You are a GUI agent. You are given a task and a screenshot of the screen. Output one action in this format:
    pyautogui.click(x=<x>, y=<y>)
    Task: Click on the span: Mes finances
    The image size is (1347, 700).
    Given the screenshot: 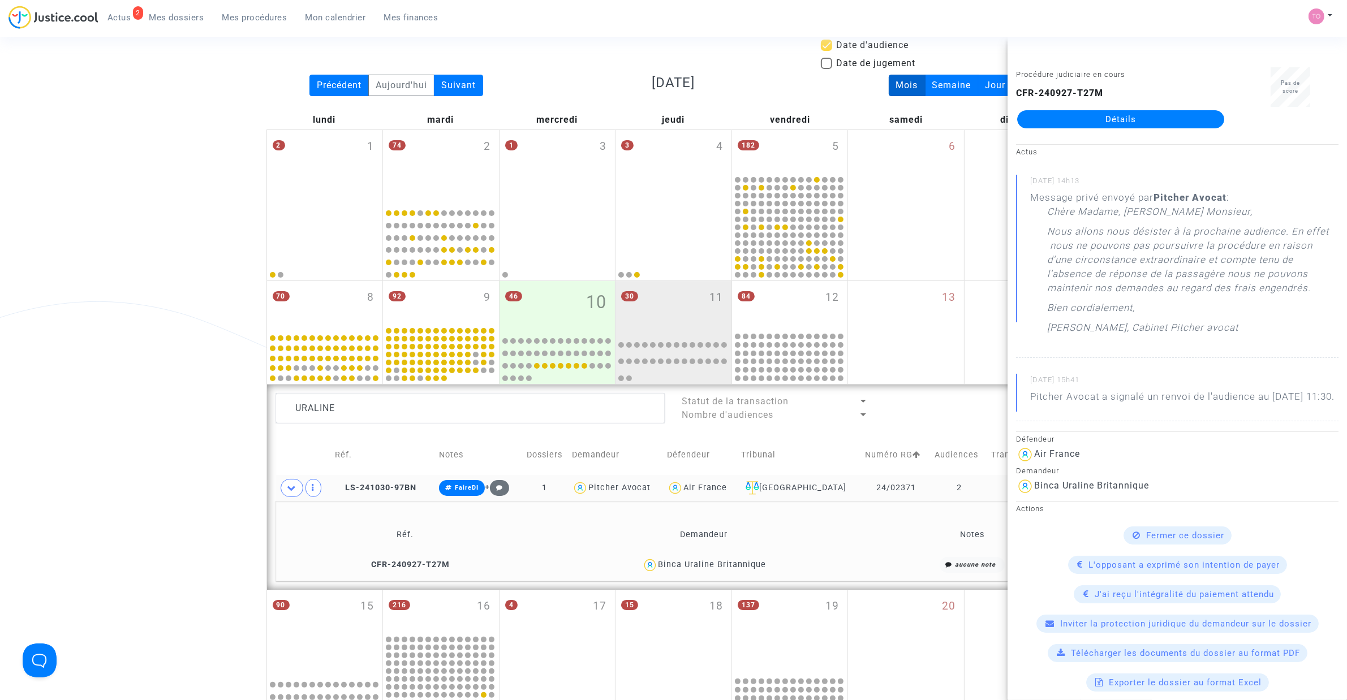 What is the action you would take?
    pyautogui.click(x=411, y=18)
    